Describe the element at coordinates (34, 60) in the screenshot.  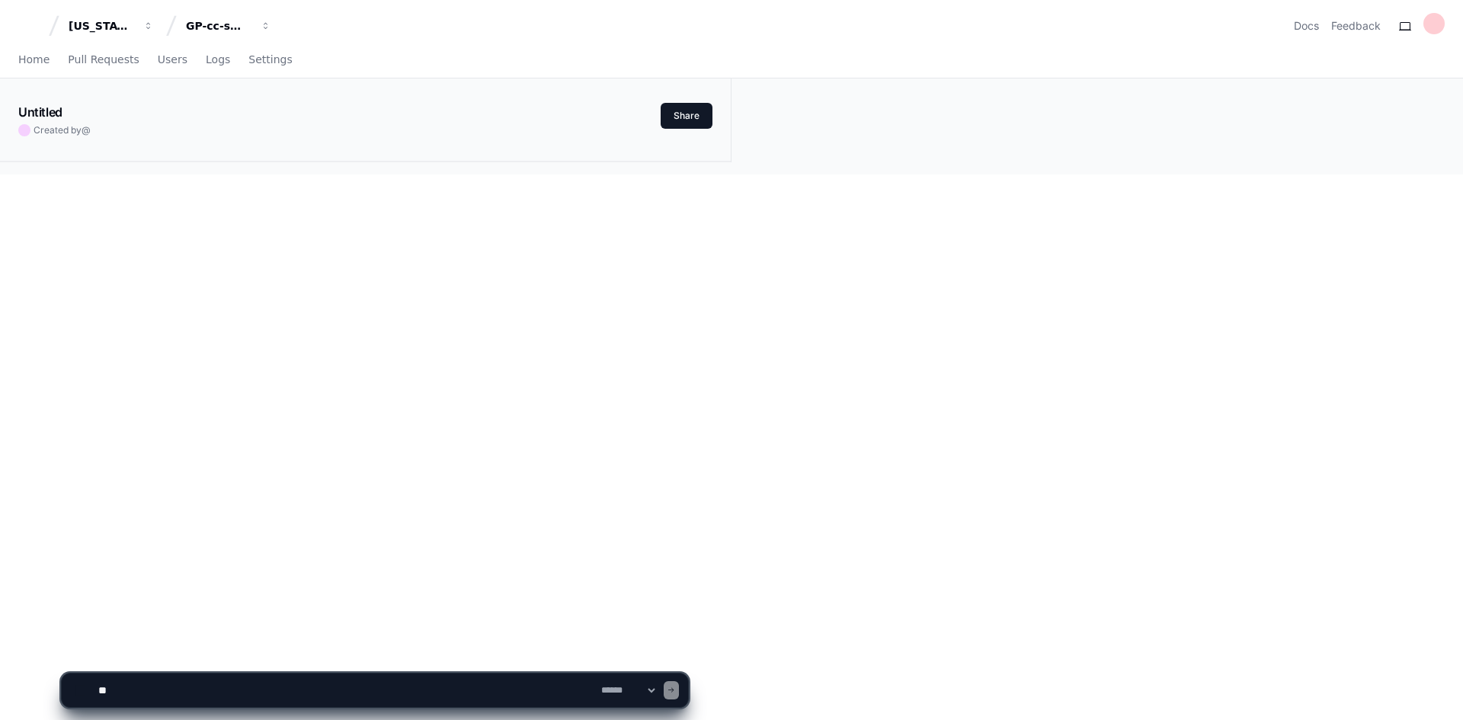
I see `a: Home` at that location.